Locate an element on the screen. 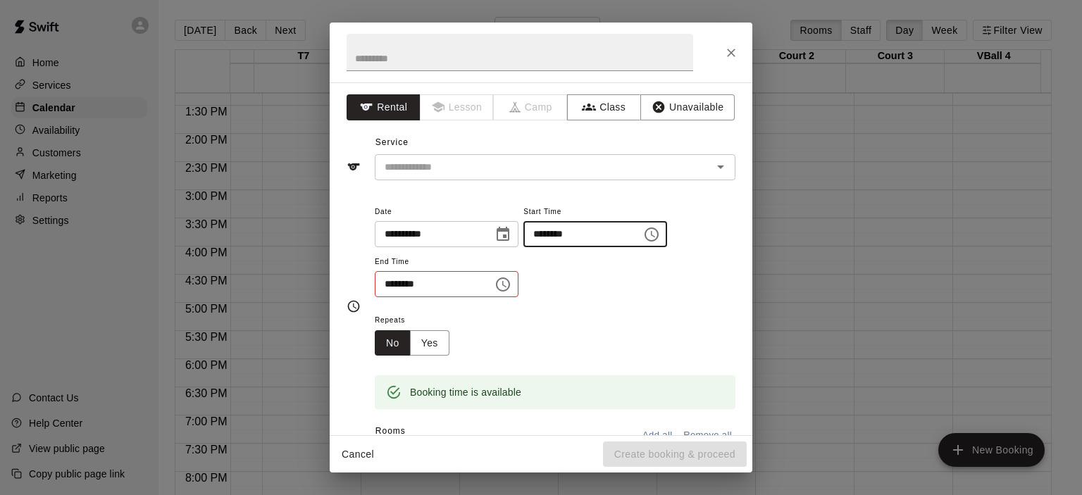 The image size is (1082, 495). button: No is located at coordinates (392, 343).